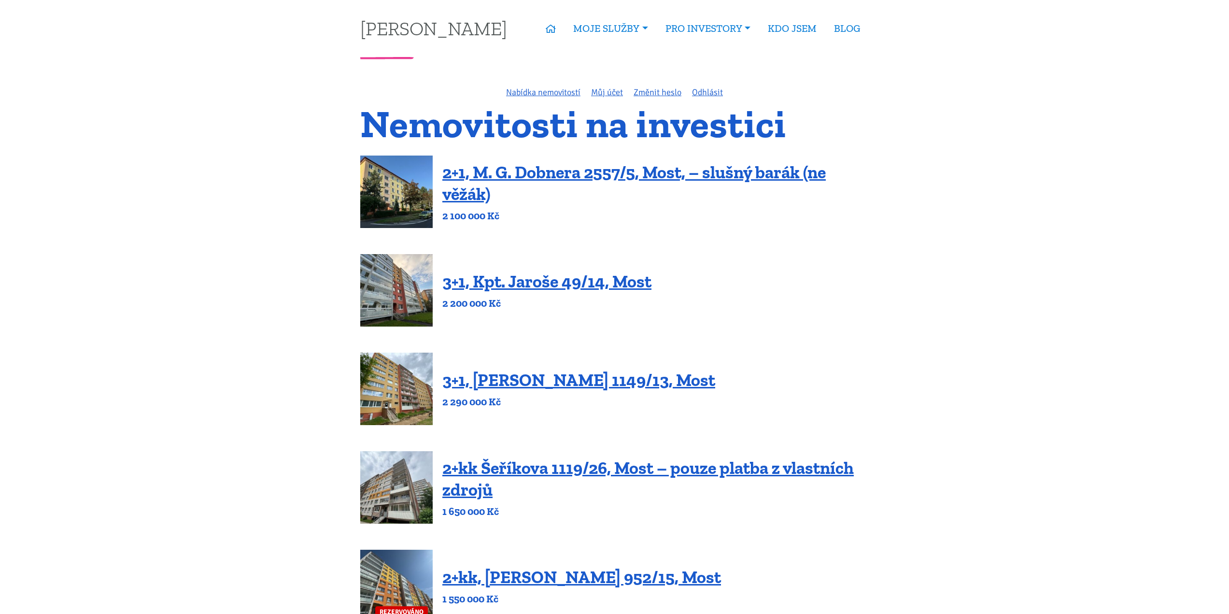 This screenshot has width=1229, height=614. I want to click on p: 1 650 000 Kč, so click(655, 511).